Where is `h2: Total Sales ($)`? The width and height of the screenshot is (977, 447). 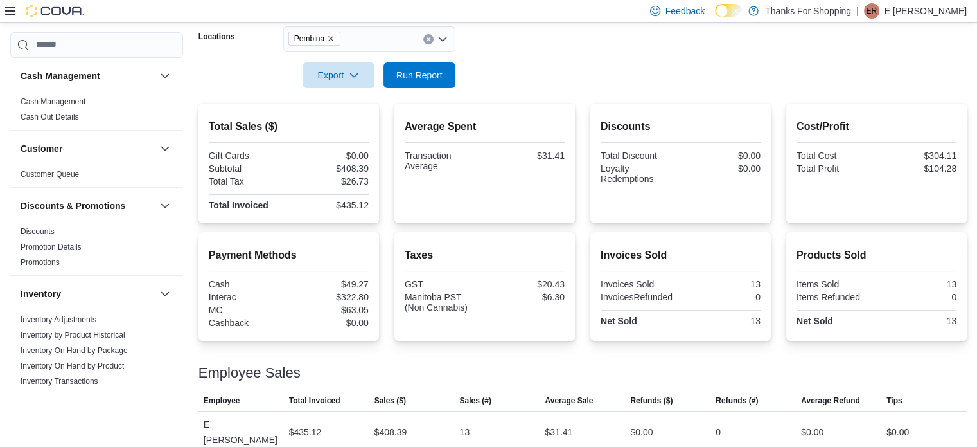
h2: Total Sales ($) is located at coordinates (288, 127).